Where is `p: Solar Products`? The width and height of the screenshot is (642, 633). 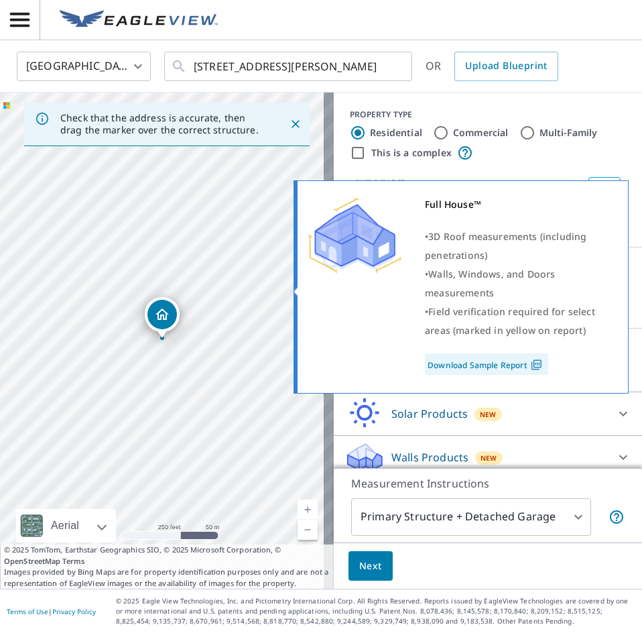
p: Solar Products is located at coordinates (430, 414).